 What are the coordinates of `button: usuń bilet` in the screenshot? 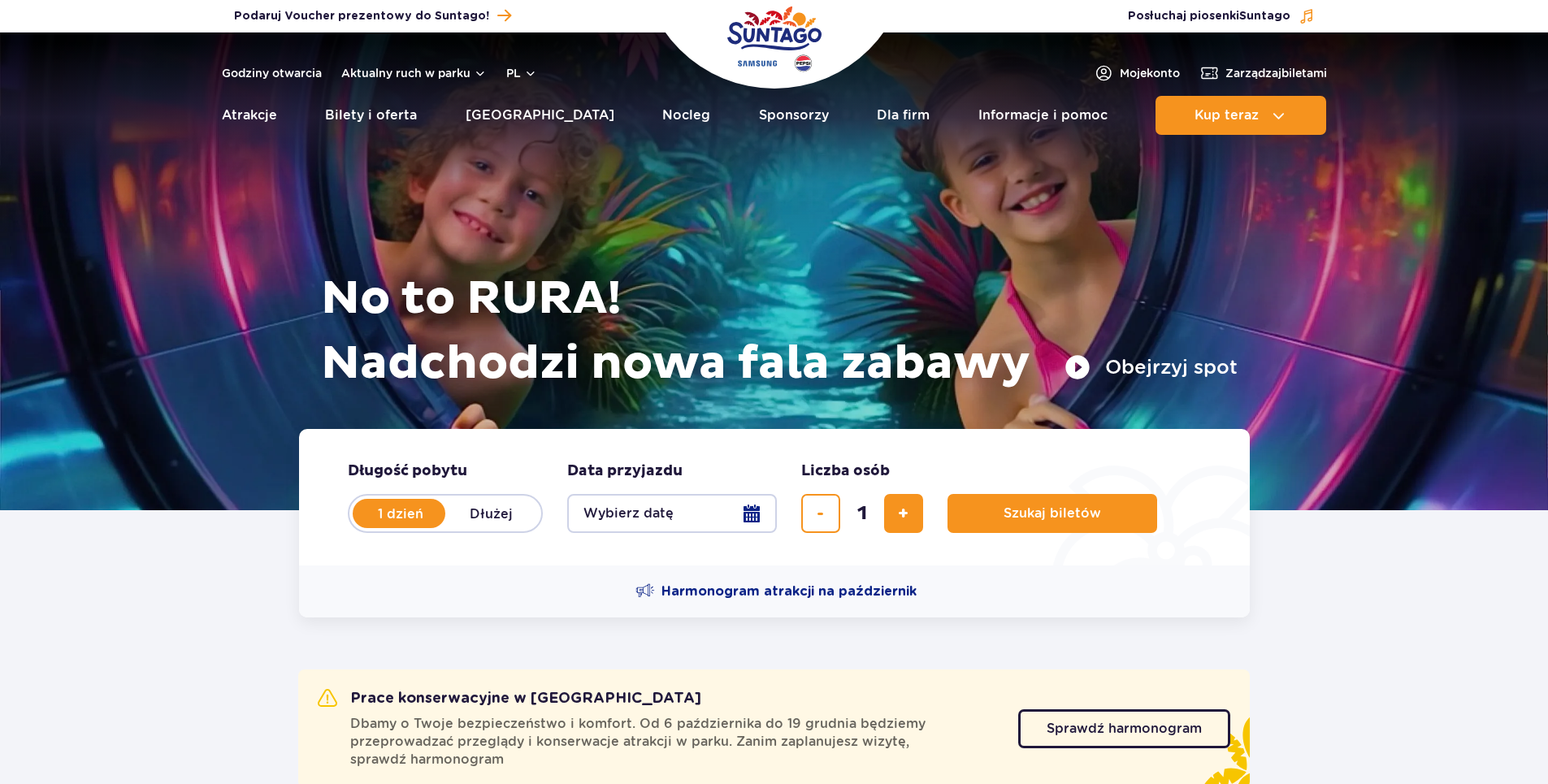 It's located at (821, 514).